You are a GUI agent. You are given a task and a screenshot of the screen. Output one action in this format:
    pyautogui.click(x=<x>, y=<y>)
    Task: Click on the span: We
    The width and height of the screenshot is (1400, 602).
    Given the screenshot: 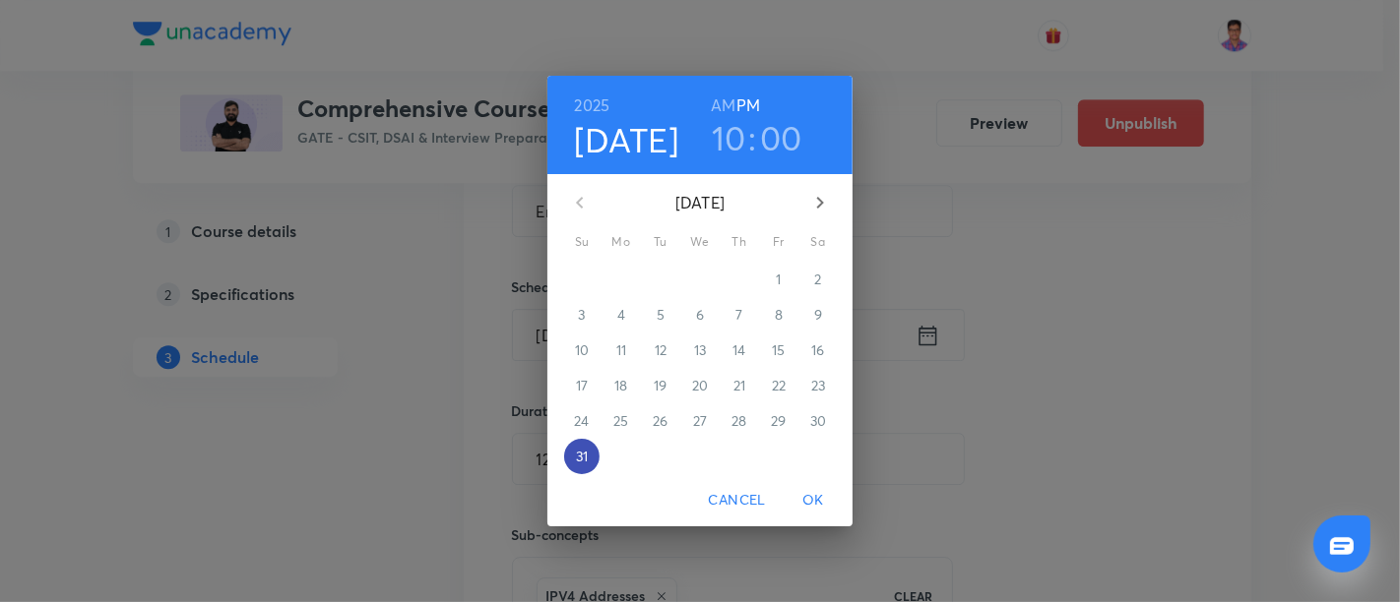 What is the action you would take?
    pyautogui.click(x=700, y=242)
    